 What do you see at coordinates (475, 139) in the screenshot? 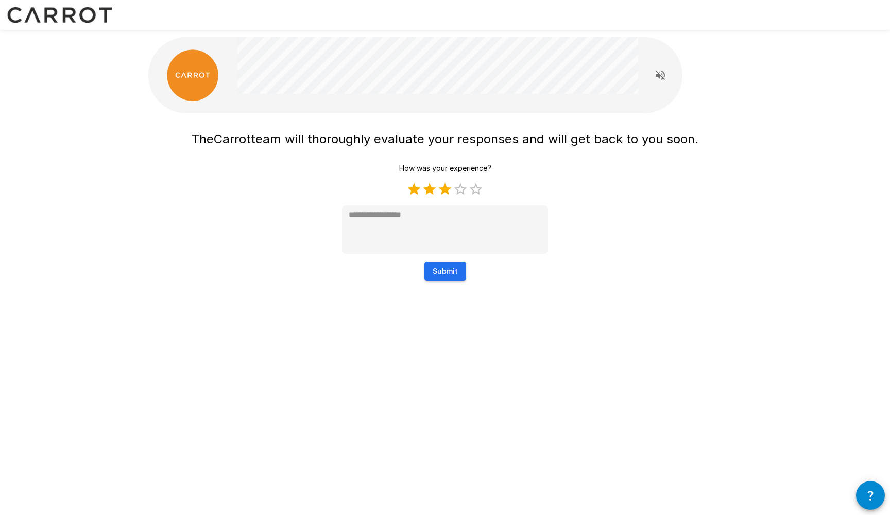
I see `span: team will thoroughly evaluate your responses and will get back to you soon.` at bounding box center [475, 139].